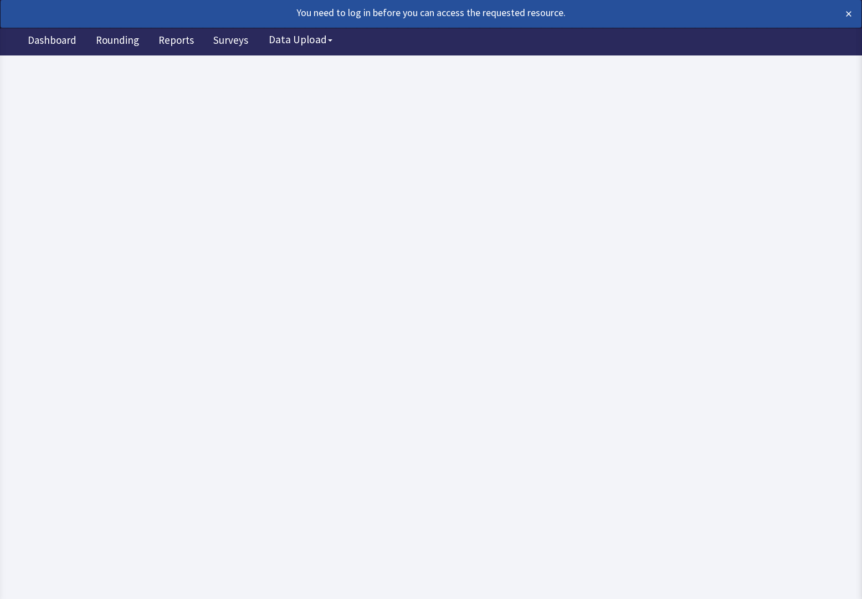 Image resolution: width=862 pixels, height=599 pixels. Describe the element at coordinates (389, 13) in the screenshot. I see `div: You need to log in before you can access the requested resource.` at that location.